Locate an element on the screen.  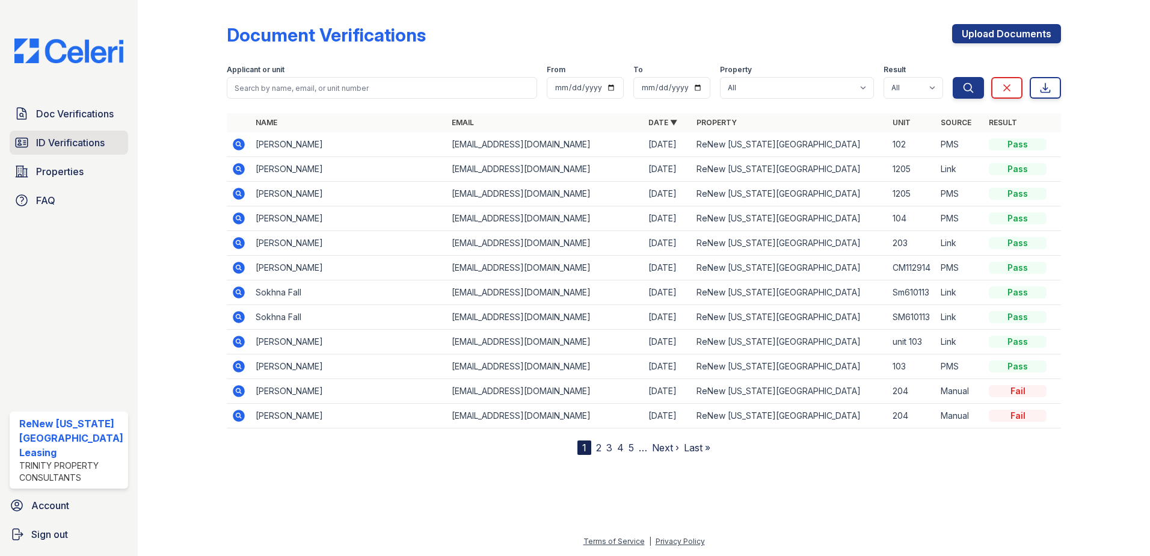
a: Privacy Policy is located at coordinates (680, 541).